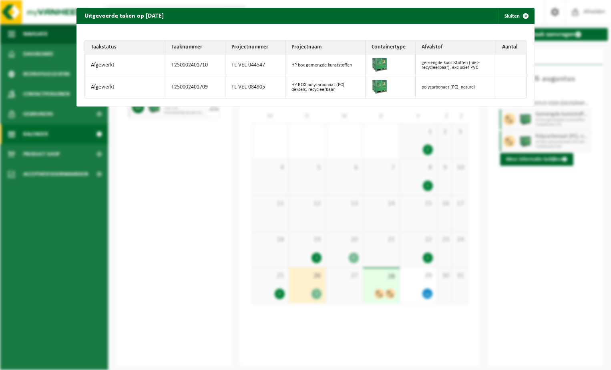  Describe the element at coordinates (455, 47) in the screenshot. I see `th: Afvalstof` at that location.